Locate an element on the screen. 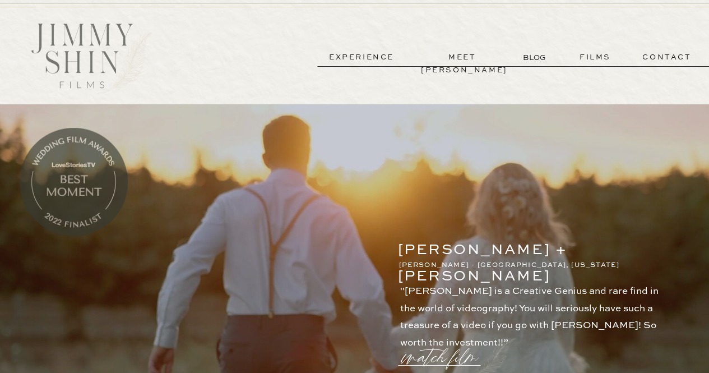 The height and width of the screenshot is (373, 709). p: BLOG is located at coordinates (535, 57).